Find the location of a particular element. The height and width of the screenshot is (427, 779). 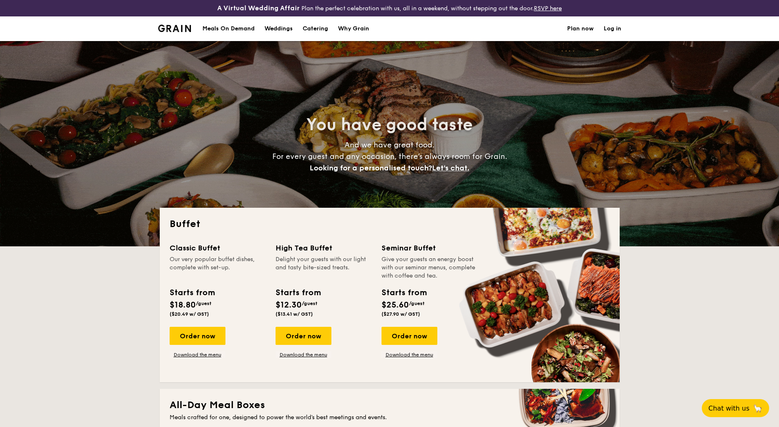

img: Grain is located at coordinates (175, 28).